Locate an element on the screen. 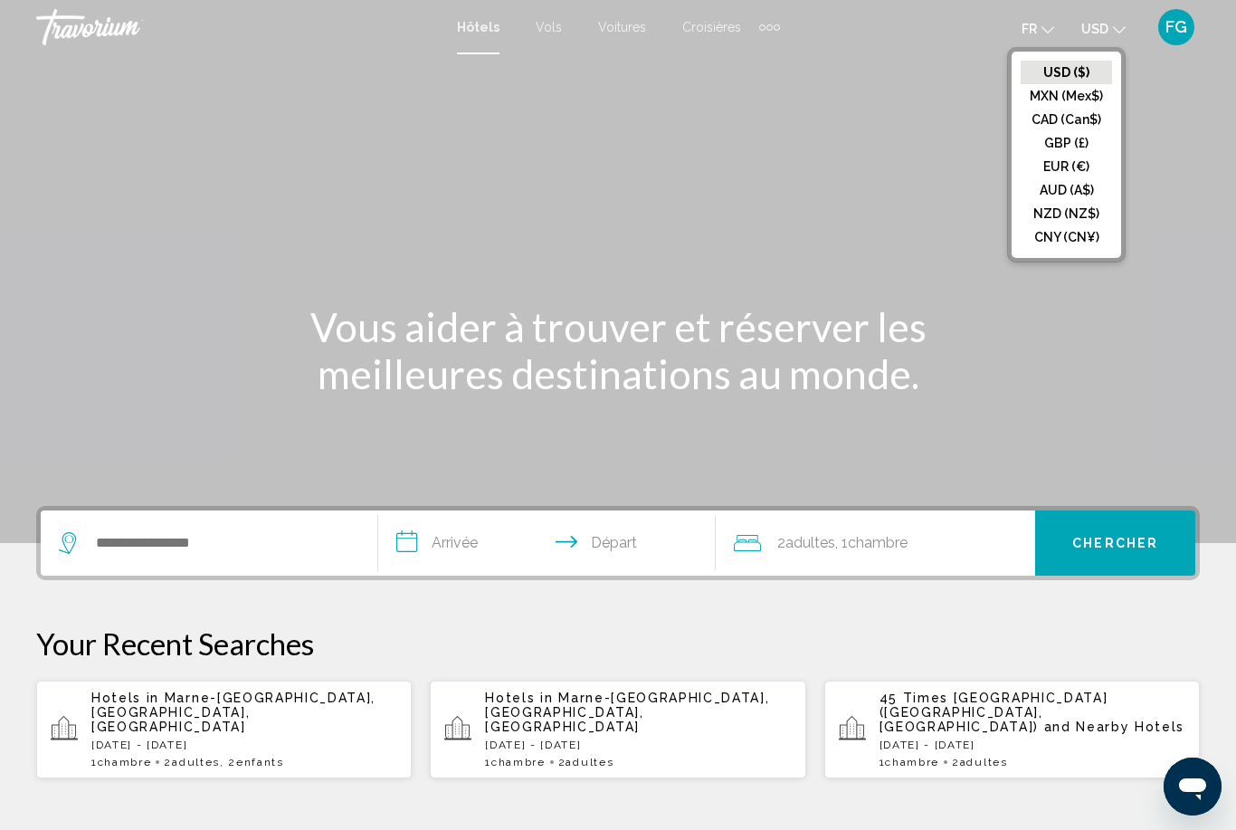  span: fr is located at coordinates (1029, 29).